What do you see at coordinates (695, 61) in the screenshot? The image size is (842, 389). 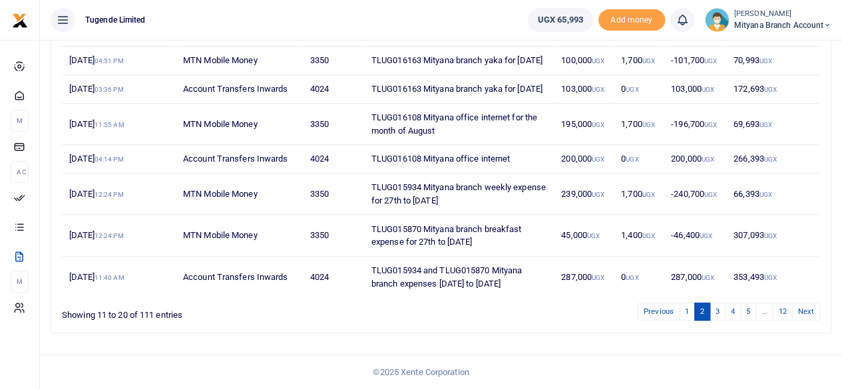 I see `td: -101,700` at bounding box center [695, 61].